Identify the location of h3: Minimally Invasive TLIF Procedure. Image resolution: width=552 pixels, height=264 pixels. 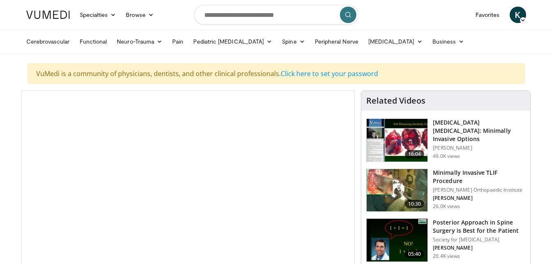
(479, 177).